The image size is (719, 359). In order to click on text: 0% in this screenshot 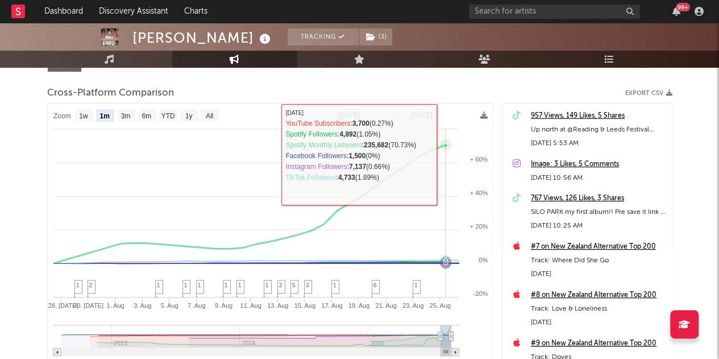, I will do `click(483, 260)`.